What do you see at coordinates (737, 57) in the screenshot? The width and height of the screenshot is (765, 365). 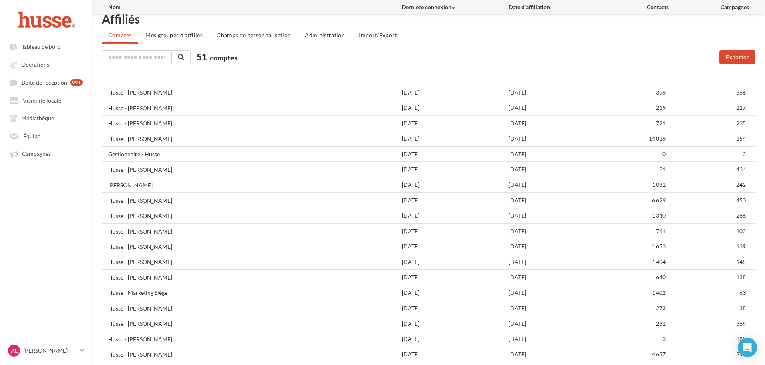 I see `button: Exporter` at bounding box center [737, 57].